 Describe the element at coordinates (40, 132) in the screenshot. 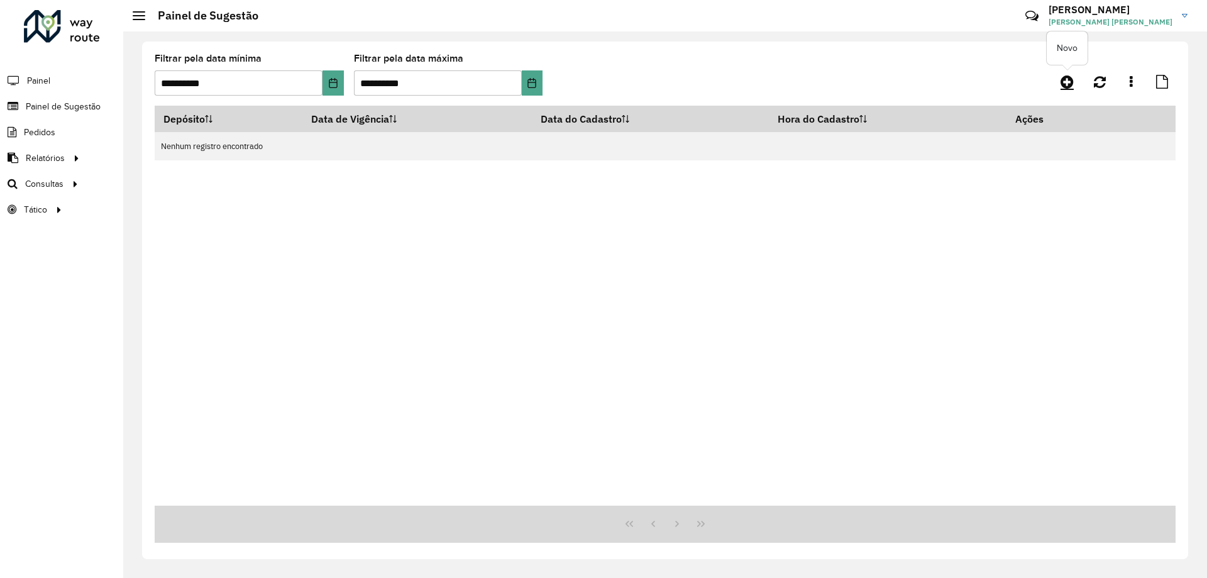

I see `span: Pedidos` at that location.